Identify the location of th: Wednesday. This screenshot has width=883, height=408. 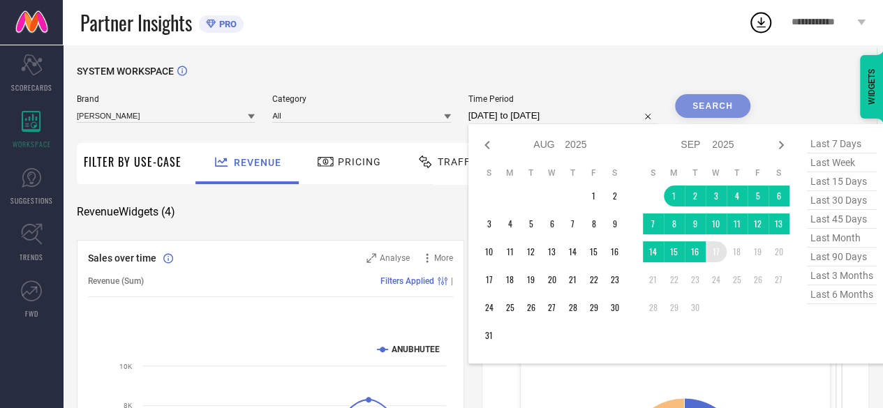
(716, 173).